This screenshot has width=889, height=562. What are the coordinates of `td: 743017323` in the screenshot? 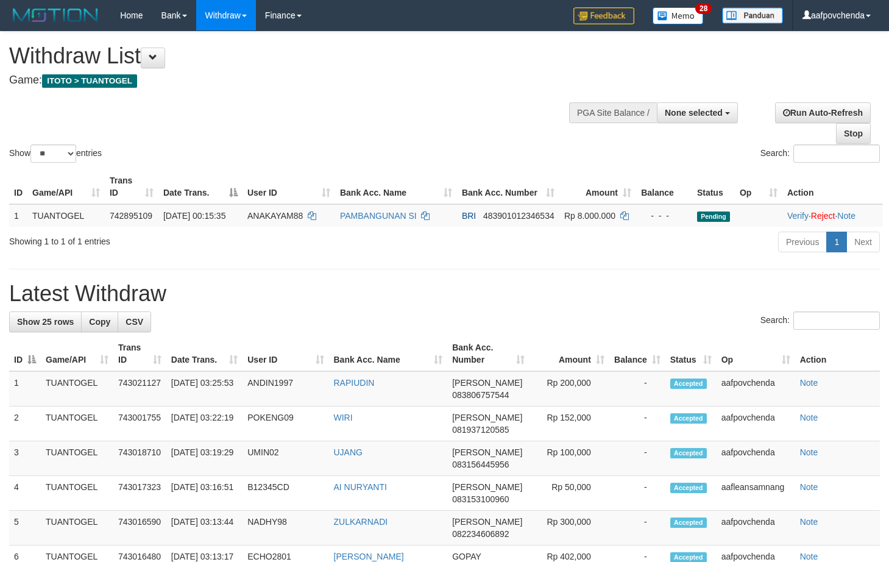 It's located at (139, 493).